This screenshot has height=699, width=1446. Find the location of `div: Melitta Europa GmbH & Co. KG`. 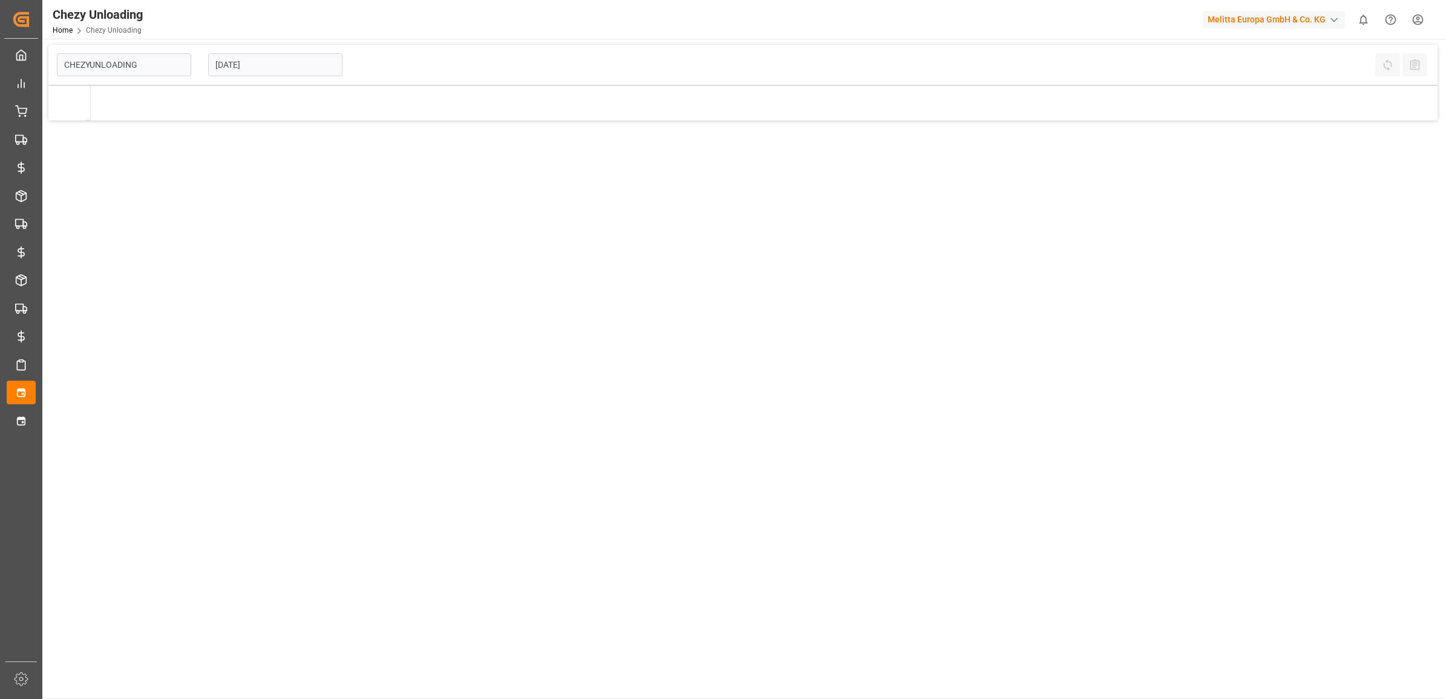

div: Melitta Europa GmbH & Co. KG is located at coordinates (1274, 19).